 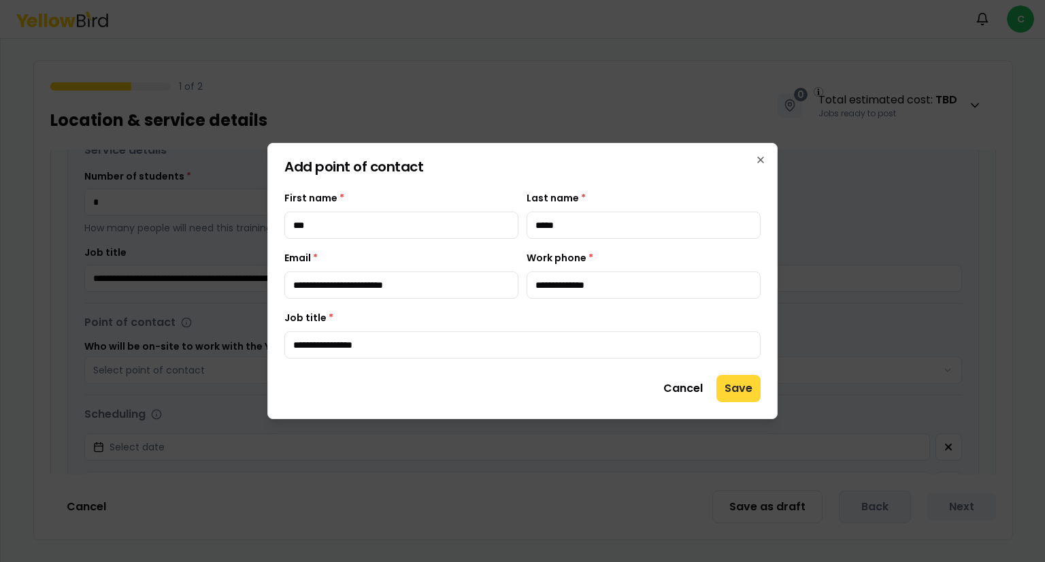 What do you see at coordinates (683, 388) in the screenshot?
I see `button: Cancel` at bounding box center [683, 388].